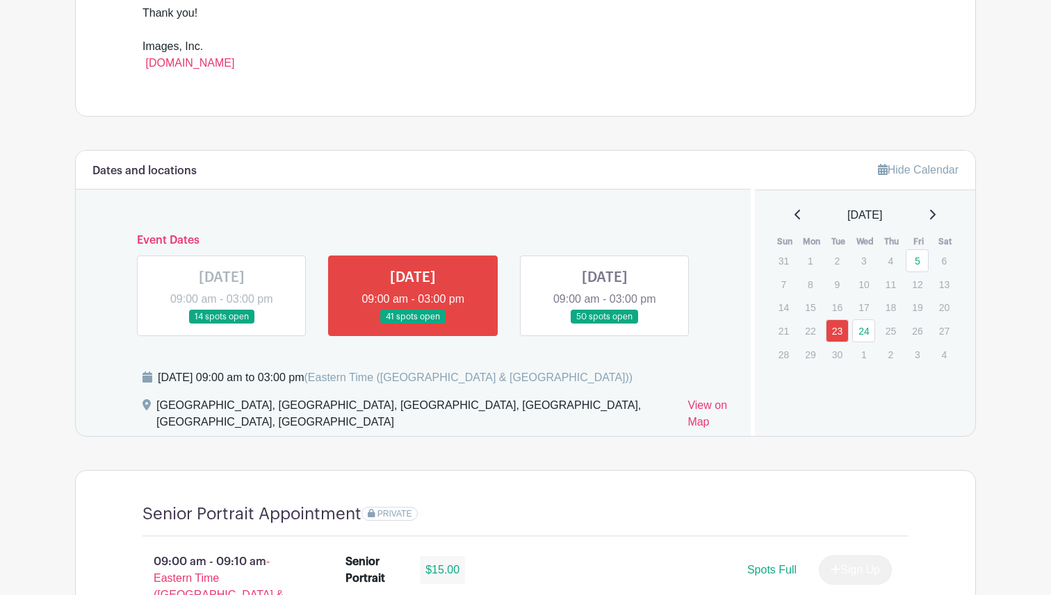  I want to click on th: Fri, so click(918, 242).